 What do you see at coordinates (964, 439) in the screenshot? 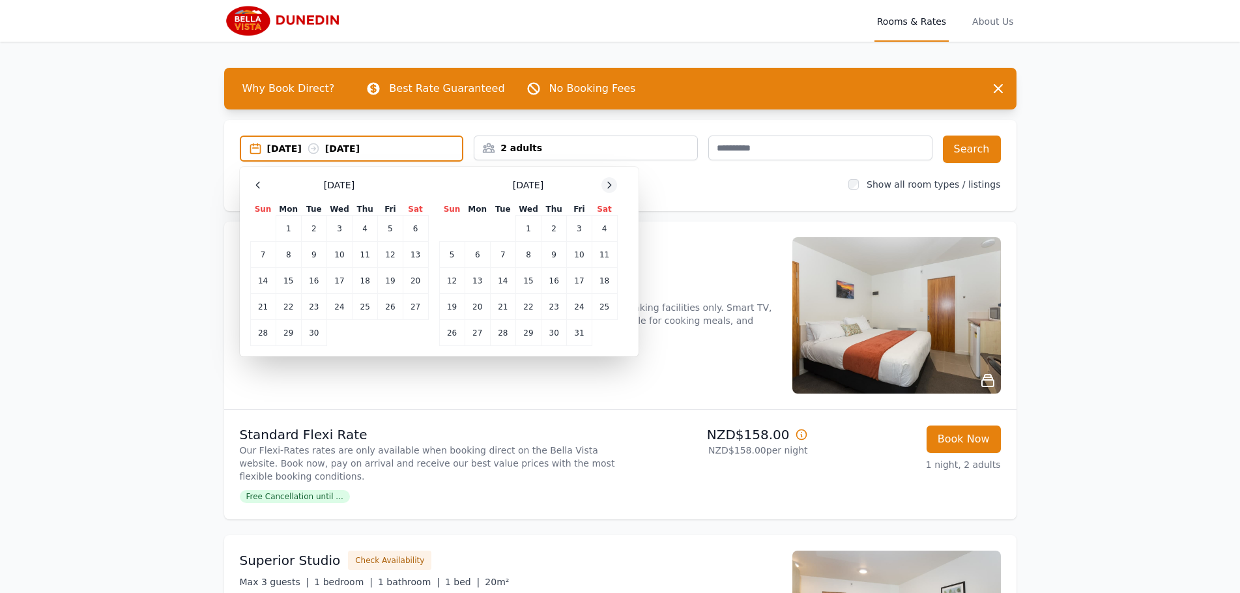
I see `button: Book Now` at bounding box center [964, 439].